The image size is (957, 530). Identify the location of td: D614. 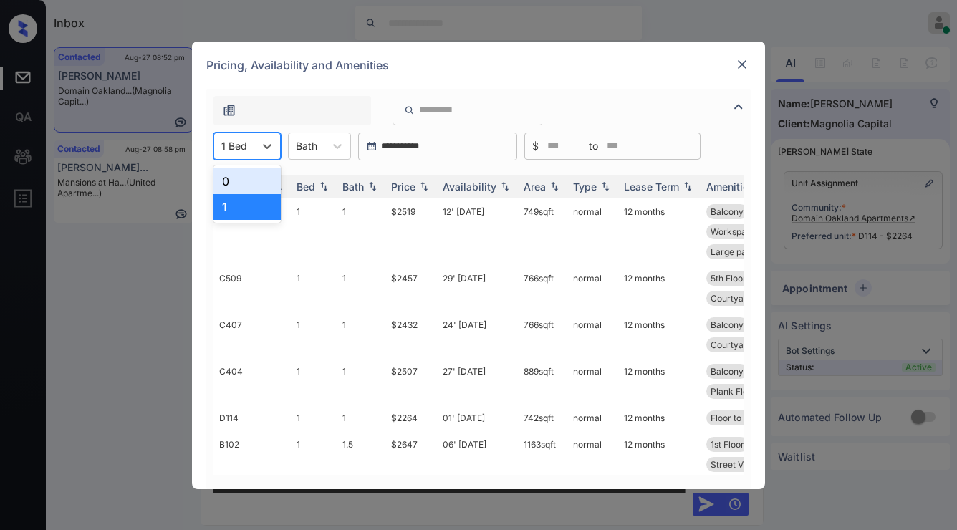
(252, 231).